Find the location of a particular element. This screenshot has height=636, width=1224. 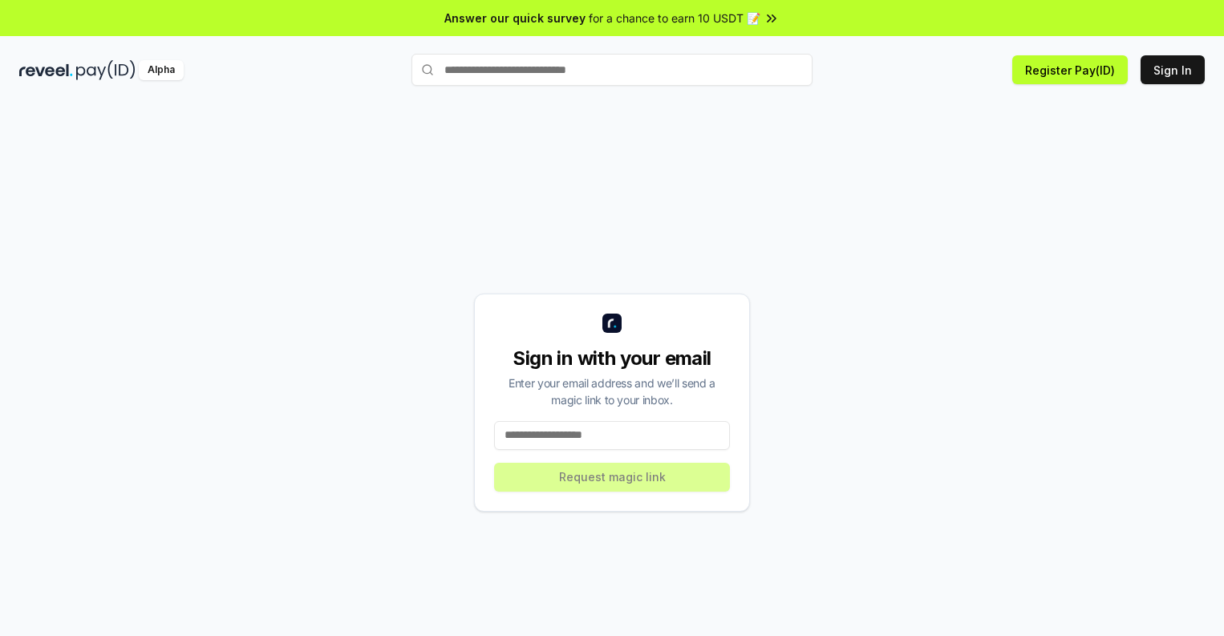

div: Enter your email address and we’ll send a magic link to your inbox. is located at coordinates (612, 391).